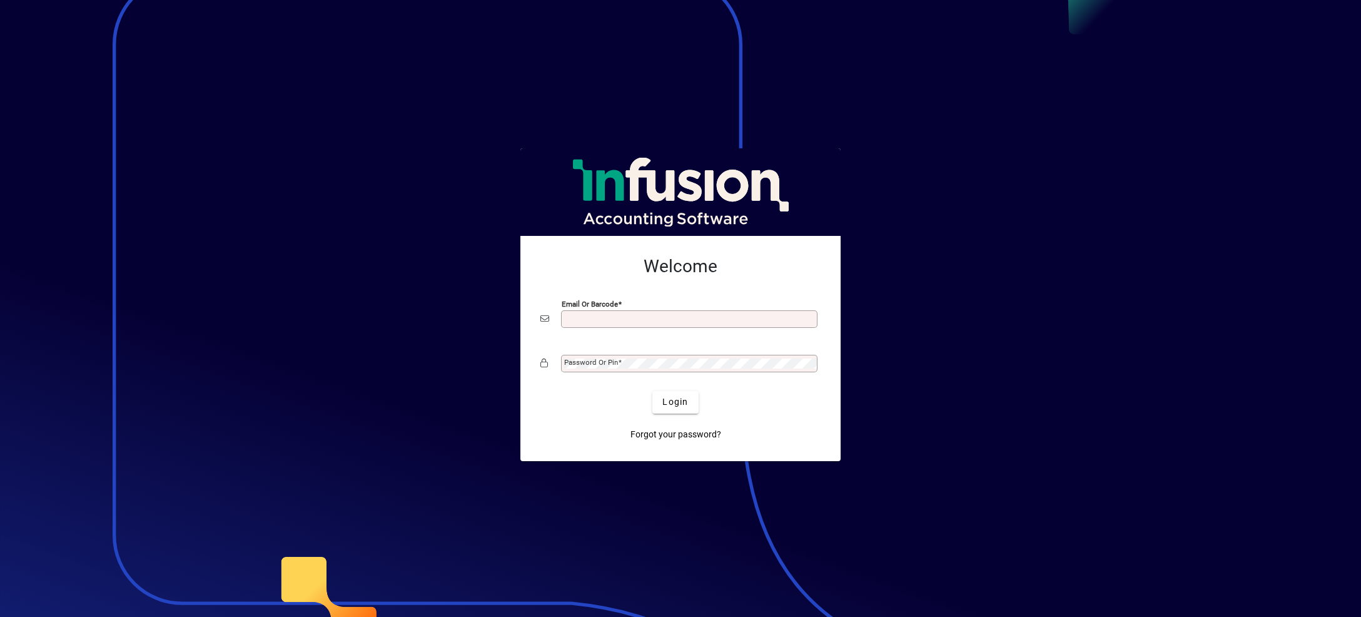 The image size is (1361, 617). I want to click on button: Login, so click(675, 402).